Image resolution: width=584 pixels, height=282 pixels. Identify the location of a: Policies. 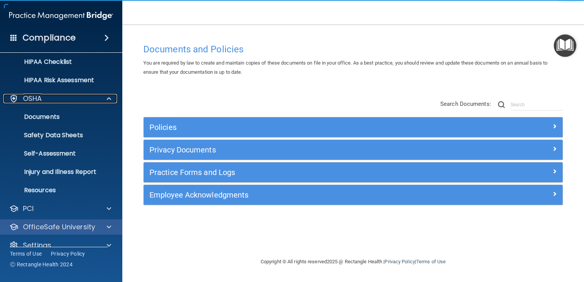
(353, 127).